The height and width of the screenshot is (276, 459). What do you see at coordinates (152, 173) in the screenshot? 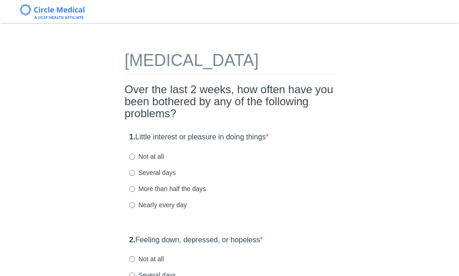
I see `label: Several days` at bounding box center [152, 173].